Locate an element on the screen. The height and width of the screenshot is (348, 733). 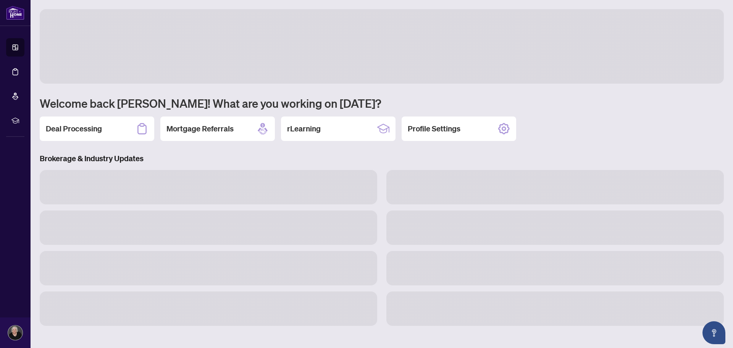
img: Profile Icon is located at coordinates (15, 332).